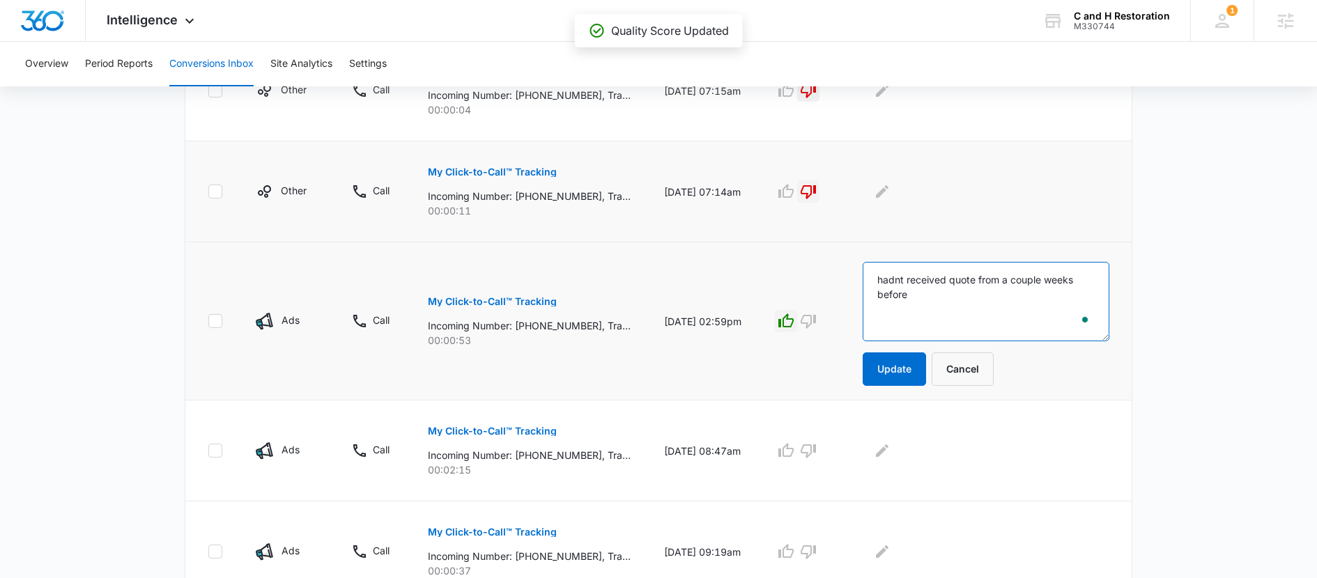 Image resolution: width=1317 pixels, height=578 pixels. I want to click on button: Site Analytics, so click(301, 64).